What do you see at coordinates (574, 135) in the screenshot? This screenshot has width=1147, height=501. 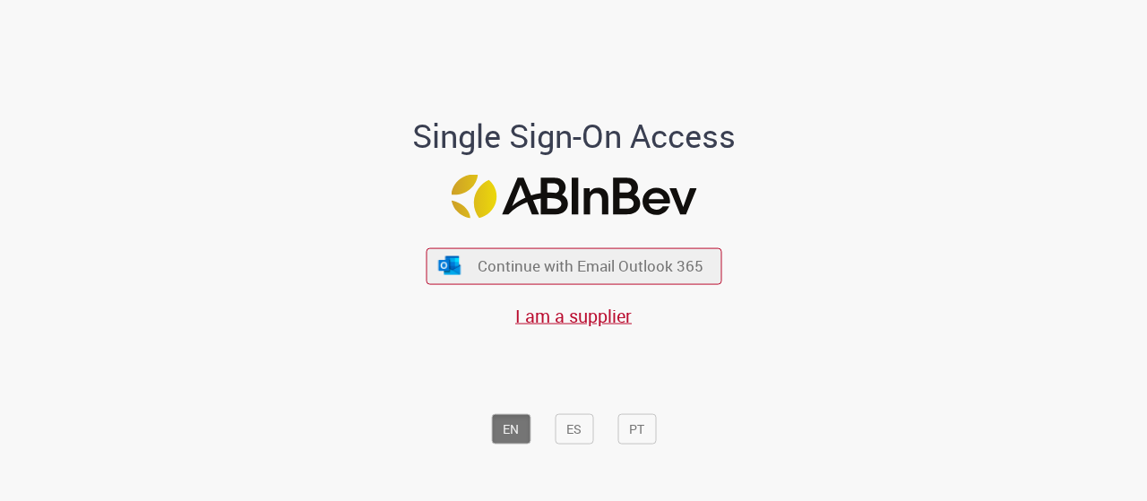 I see `h1: Single Sign-On Access` at bounding box center [574, 135].